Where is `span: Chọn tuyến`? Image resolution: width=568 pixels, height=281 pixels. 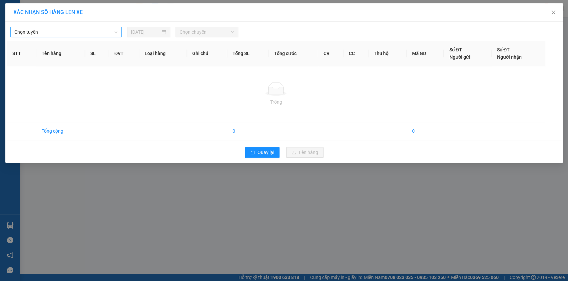 span: Chọn tuyến is located at coordinates (66, 32).